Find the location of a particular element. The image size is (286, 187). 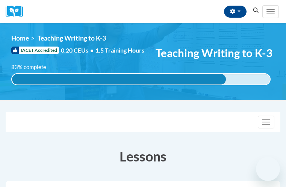

a: Home is located at coordinates (20, 38).